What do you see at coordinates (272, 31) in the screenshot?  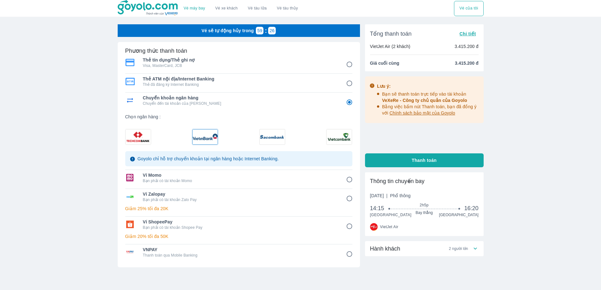 I see `p: 26` at bounding box center [272, 31].